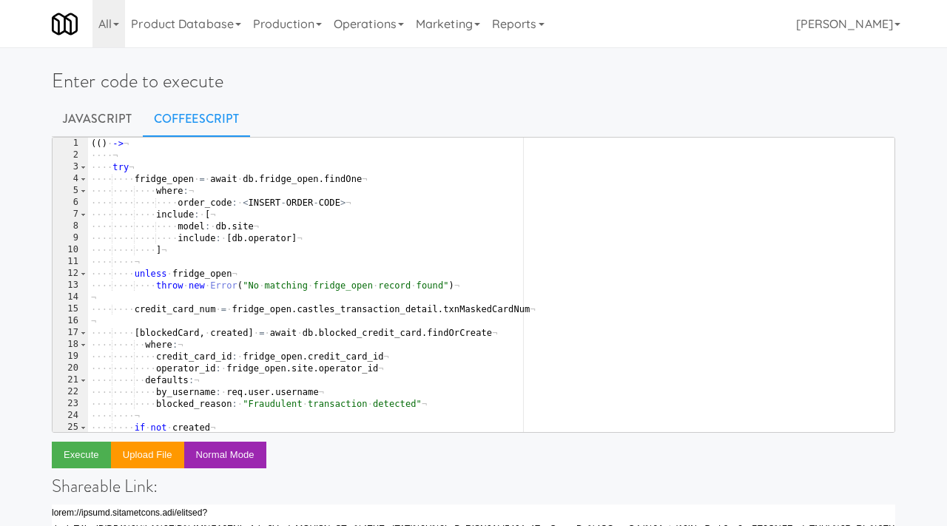 This screenshot has height=526, width=947. I want to click on a: CoffeeScript, so click(196, 119).